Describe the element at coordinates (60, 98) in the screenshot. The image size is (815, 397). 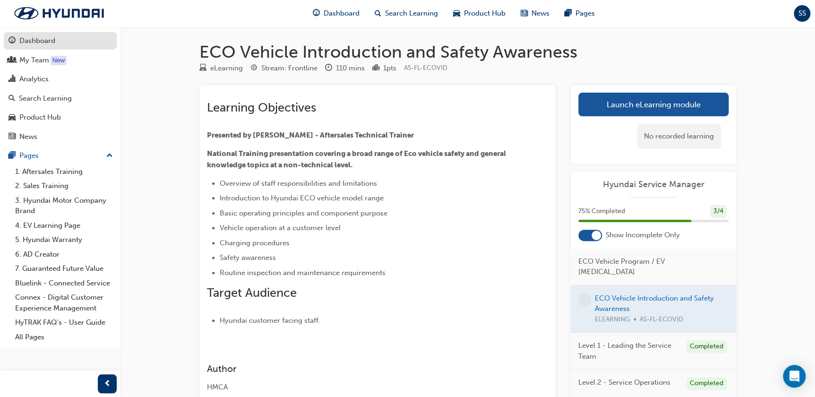
I see `a: Search Learning` at that location.